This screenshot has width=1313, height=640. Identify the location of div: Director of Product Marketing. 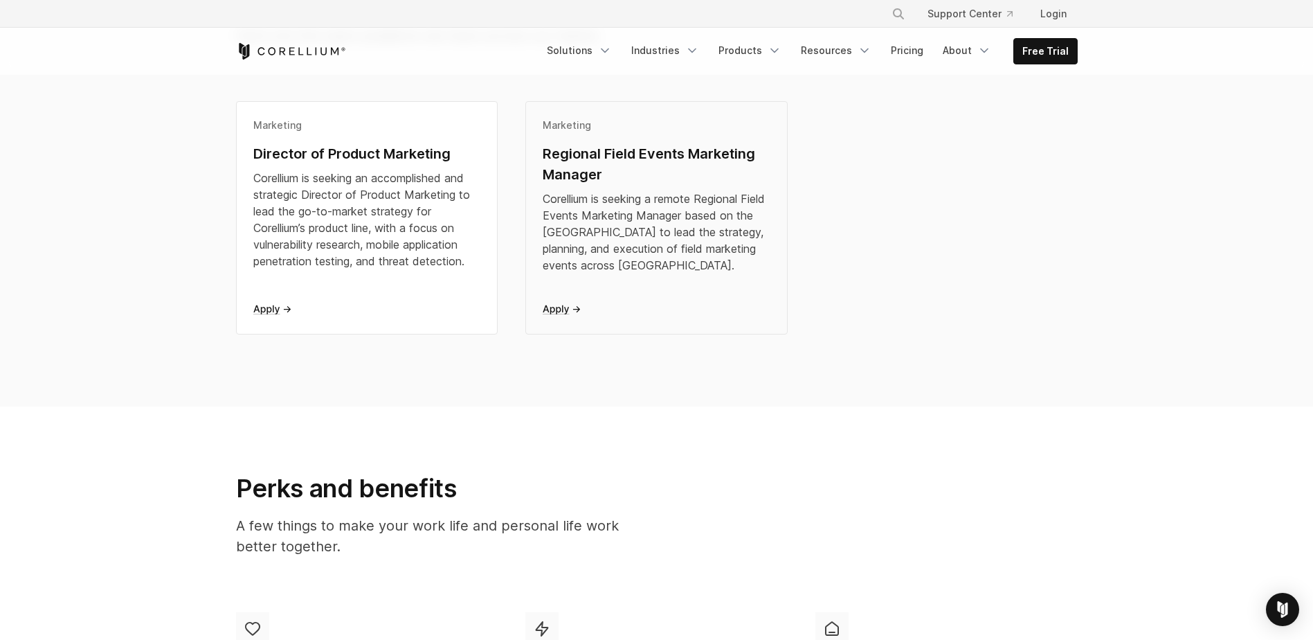
(367, 154).